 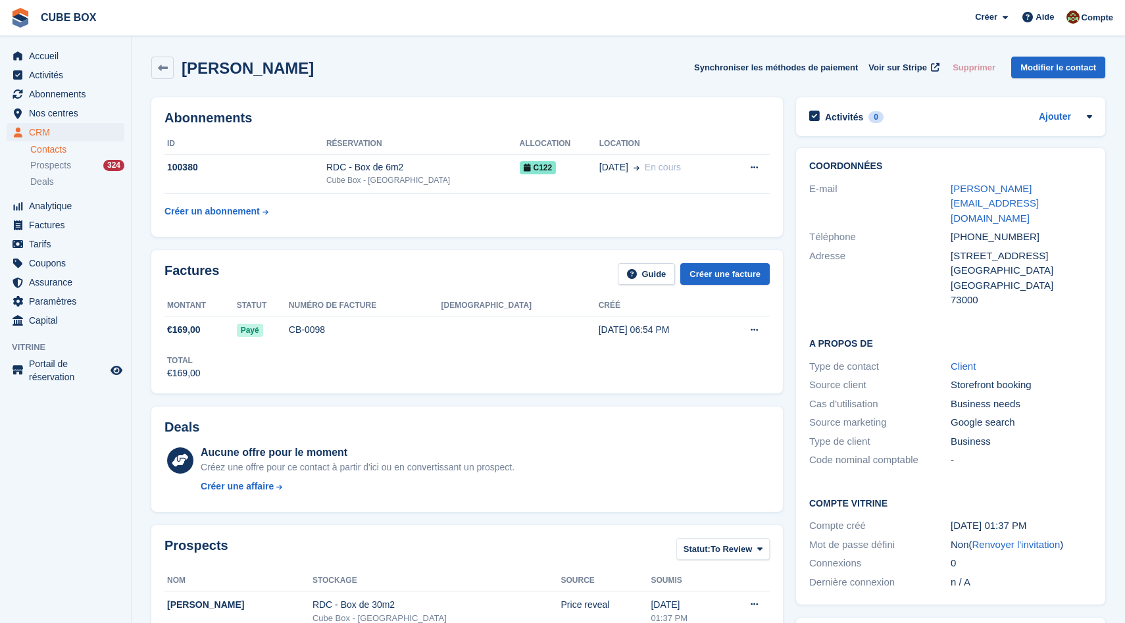 What do you see at coordinates (68, 244) in the screenshot?
I see `span: Tarifs` at bounding box center [68, 244].